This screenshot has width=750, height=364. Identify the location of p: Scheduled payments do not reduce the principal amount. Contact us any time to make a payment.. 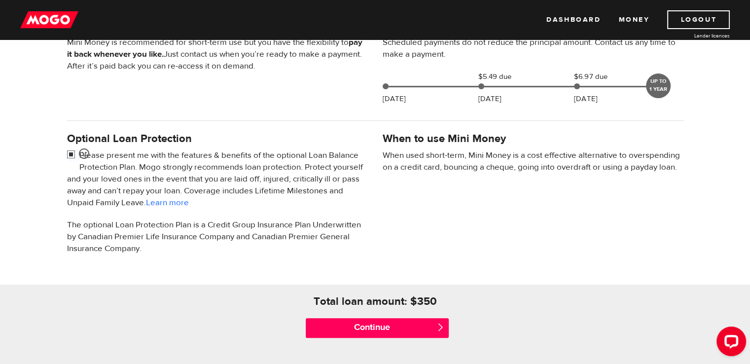
(533, 48).